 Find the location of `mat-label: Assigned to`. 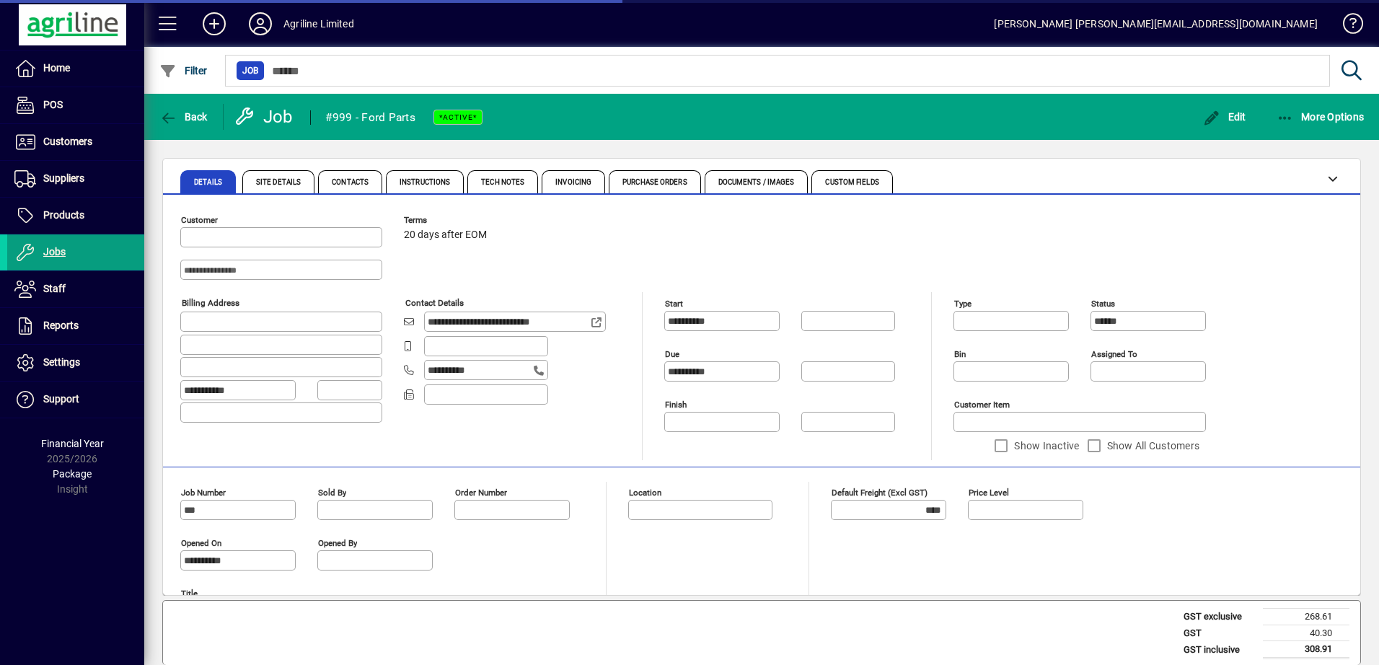

mat-label: Assigned to is located at coordinates (1114, 354).